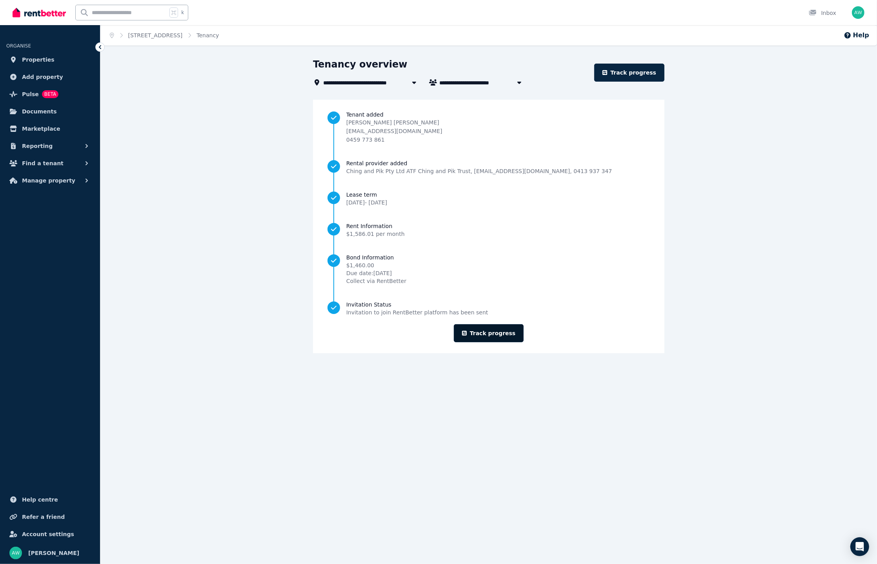  Describe the element at coordinates (50, 499) in the screenshot. I see `a: Help centre` at that location.